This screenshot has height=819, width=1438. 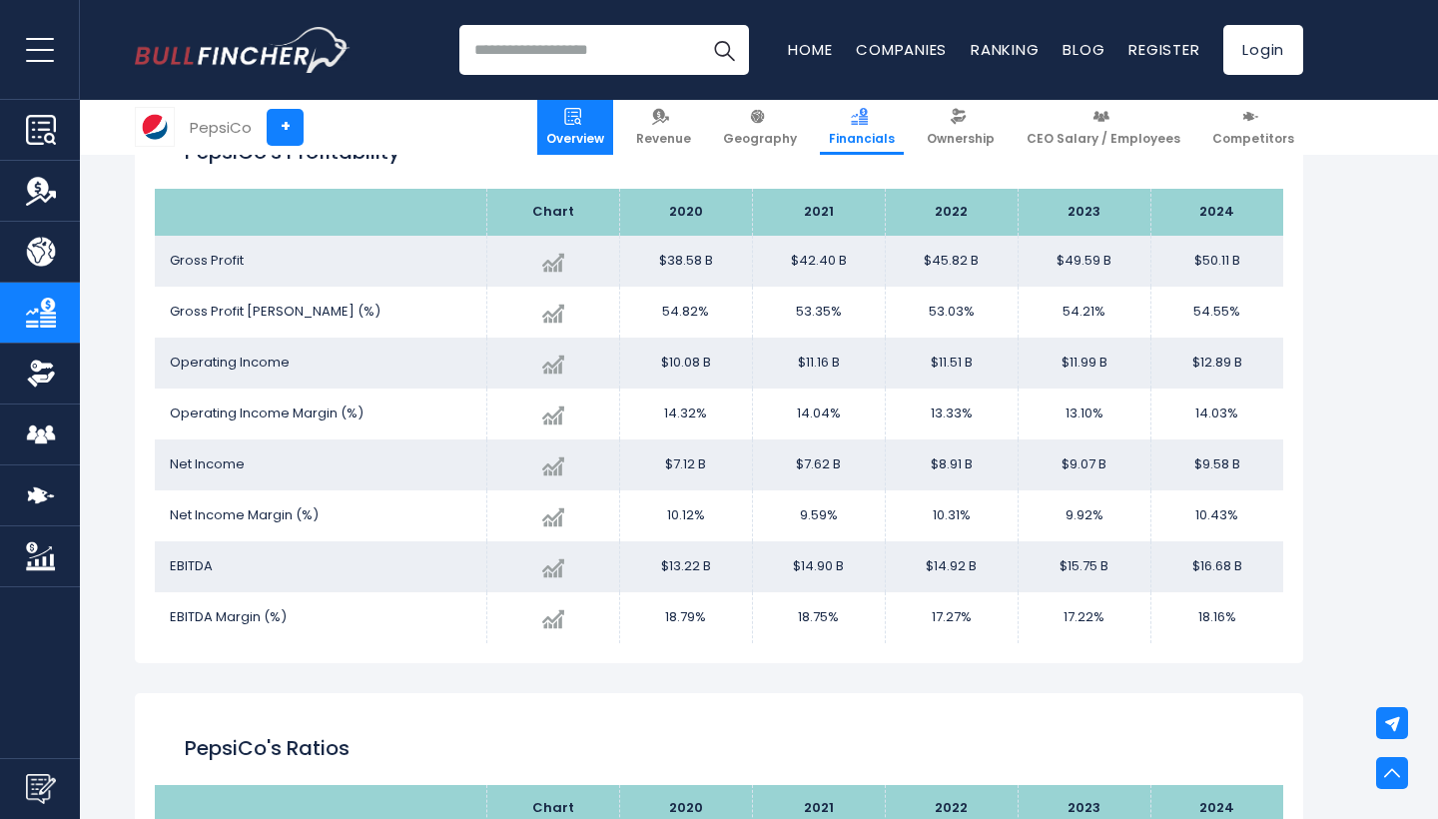 I want to click on span: Gross Profit, so click(x=207, y=260).